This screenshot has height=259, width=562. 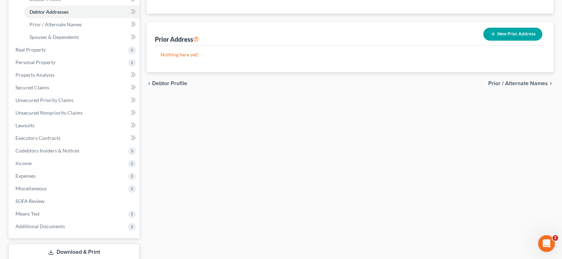 What do you see at coordinates (38, 138) in the screenshot?
I see `span: Executory Contracts` at bounding box center [38, 138].